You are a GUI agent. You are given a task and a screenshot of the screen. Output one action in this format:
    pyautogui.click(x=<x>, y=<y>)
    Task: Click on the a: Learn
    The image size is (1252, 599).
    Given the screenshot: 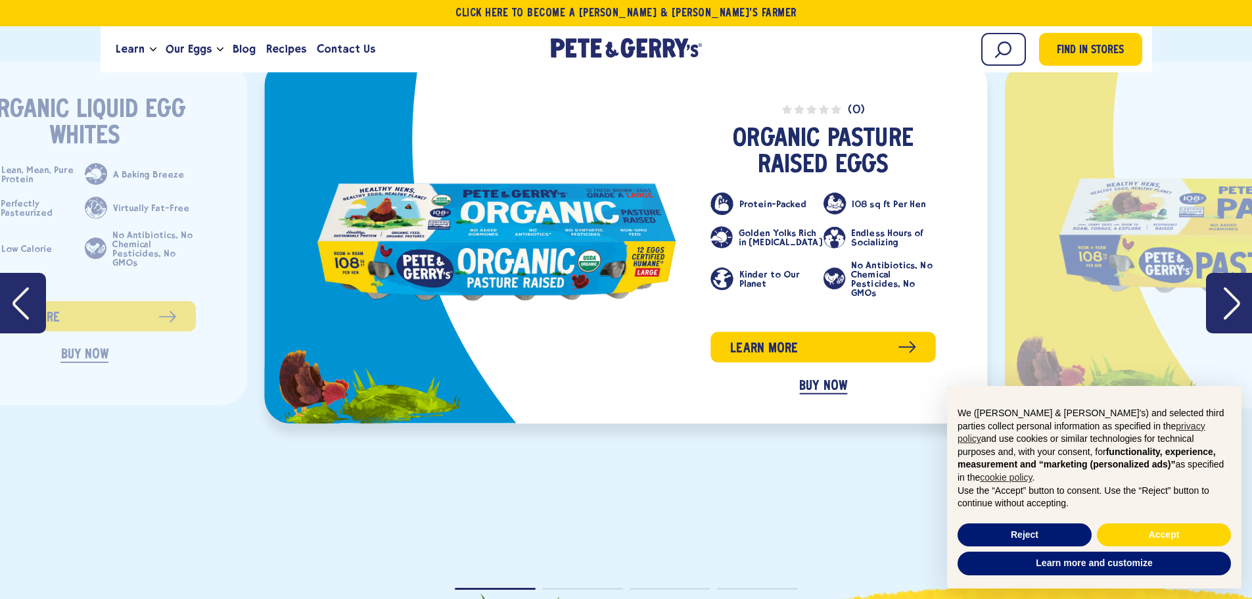 What is the action you would take?
    pyautogui.click(x=130, y=49)
    